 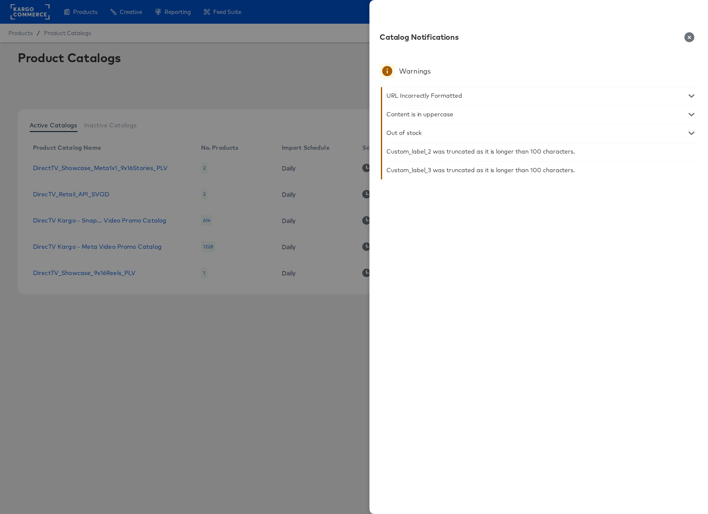 What do you see at coordinates (420, 114) in the screenshot?
I see `div: Content is in uppercase` at bounding box center [420, 114].